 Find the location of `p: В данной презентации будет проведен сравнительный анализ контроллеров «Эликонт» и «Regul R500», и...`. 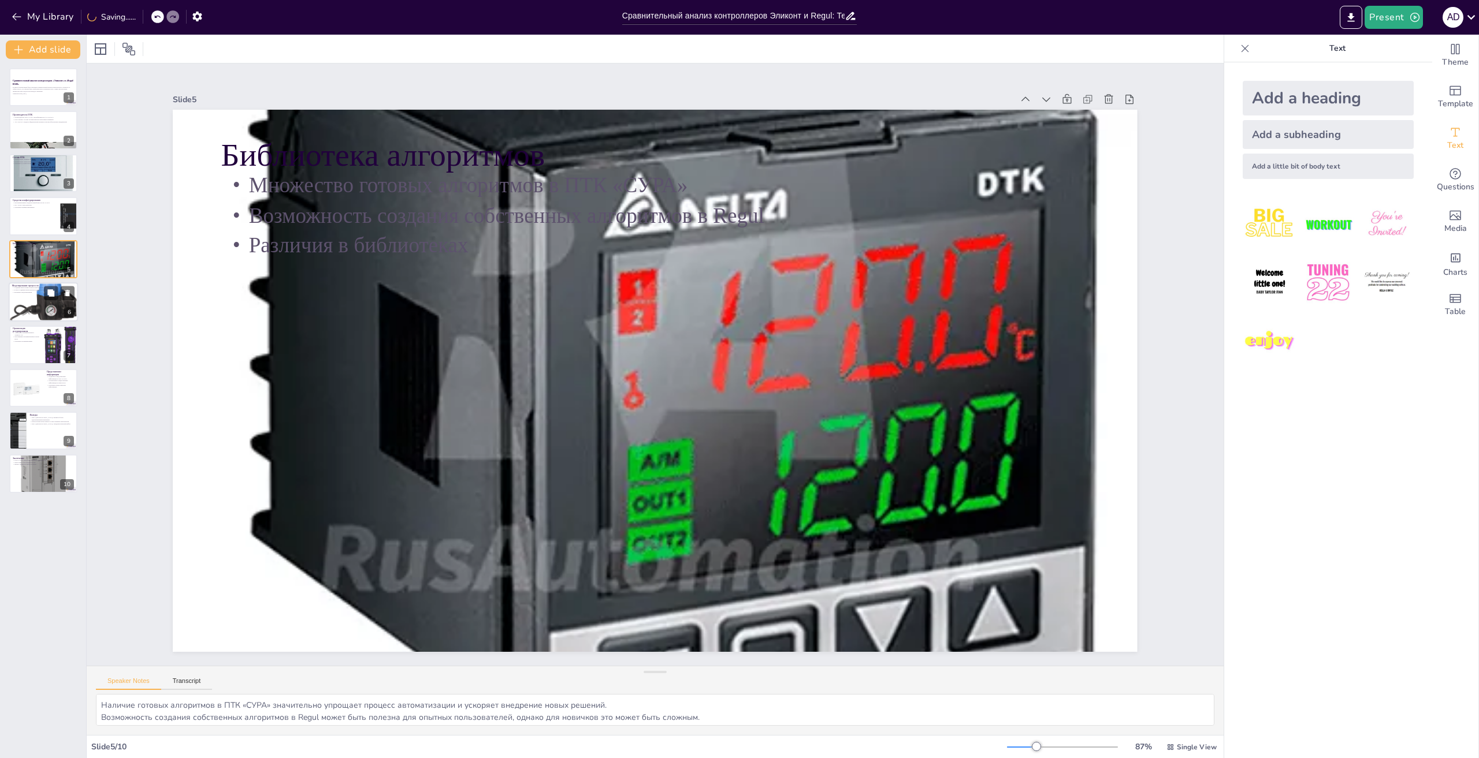

p: В данной презентации будет проведен сравнительный анализ контроллеров «Эликонт» и «Regul R500», и... is located at coordinates (43, 89).